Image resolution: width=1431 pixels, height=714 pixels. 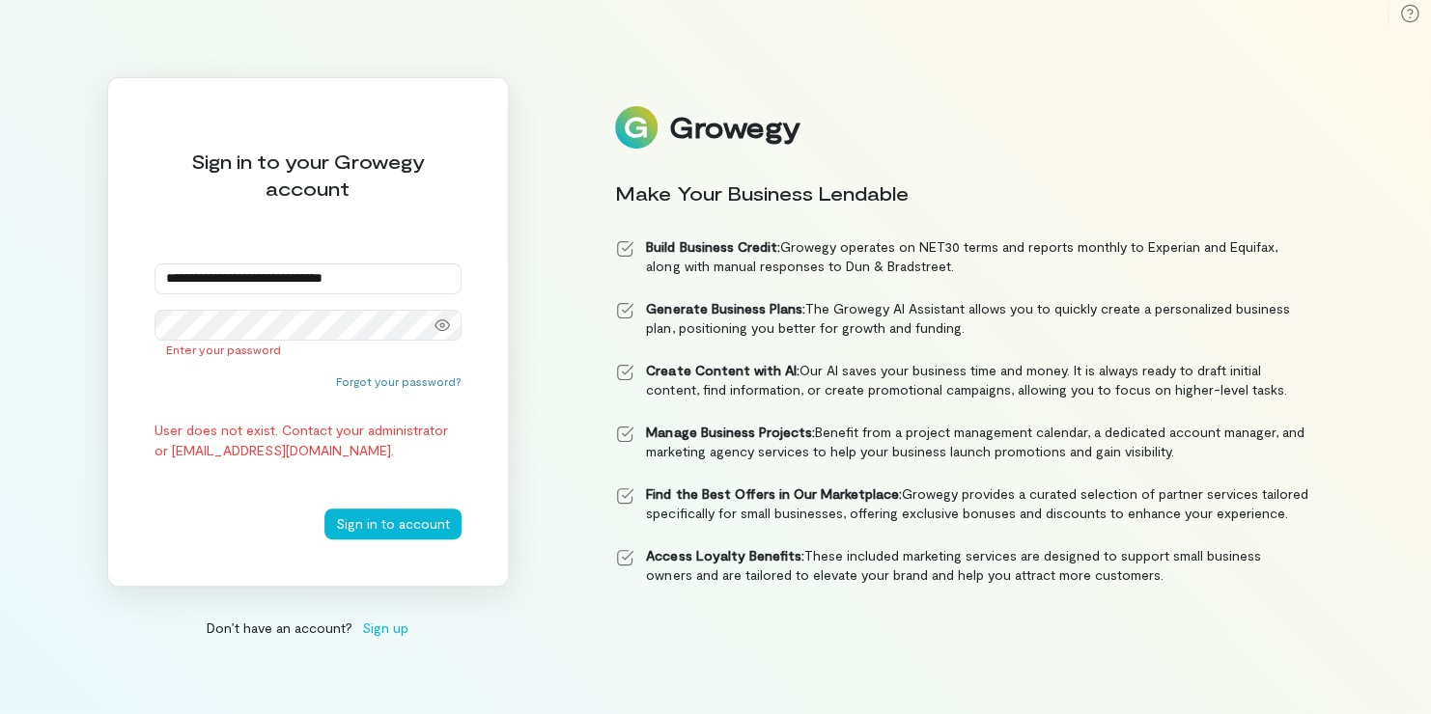 I want to click on strong: Access Loyalty Benefits:, so click(x=724, y=555).